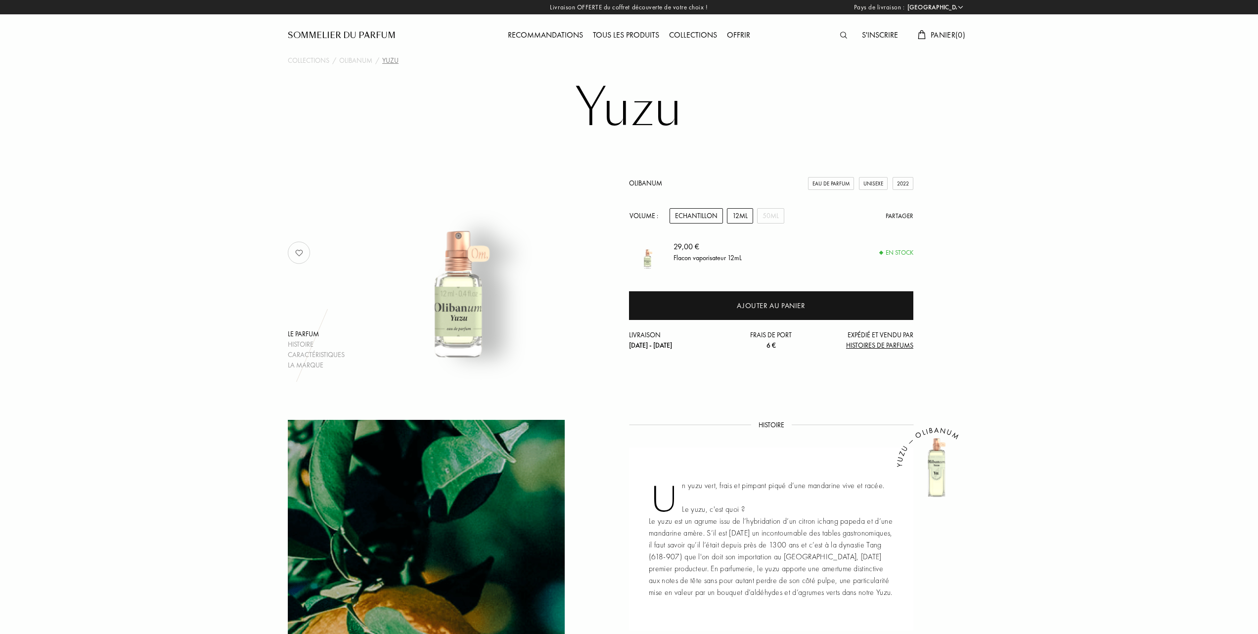  What do you see at coordinates (880, 35) in the screenshot?
I see `a: S'inscrire` at bounding box center [880, 35].